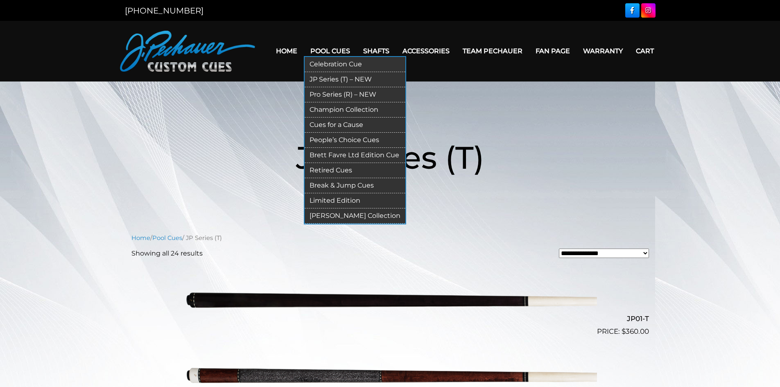  Describe the element at coordinates (167, 253) in the screenshot. I see `p: Showing all 24 results` at that location.